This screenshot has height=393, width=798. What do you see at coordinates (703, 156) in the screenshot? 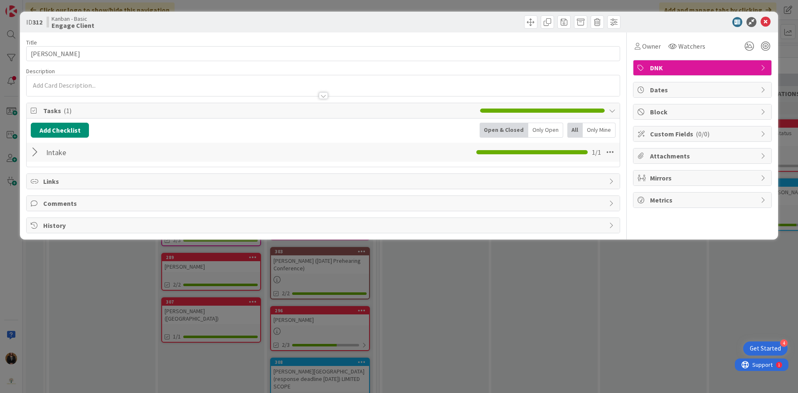
I see `span: Attachments` at bounding box center [703, 156].